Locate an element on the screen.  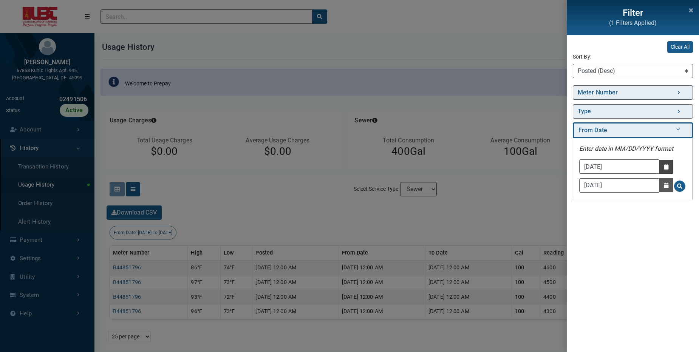
a: Meter Number is located at coordinates (633, 93).